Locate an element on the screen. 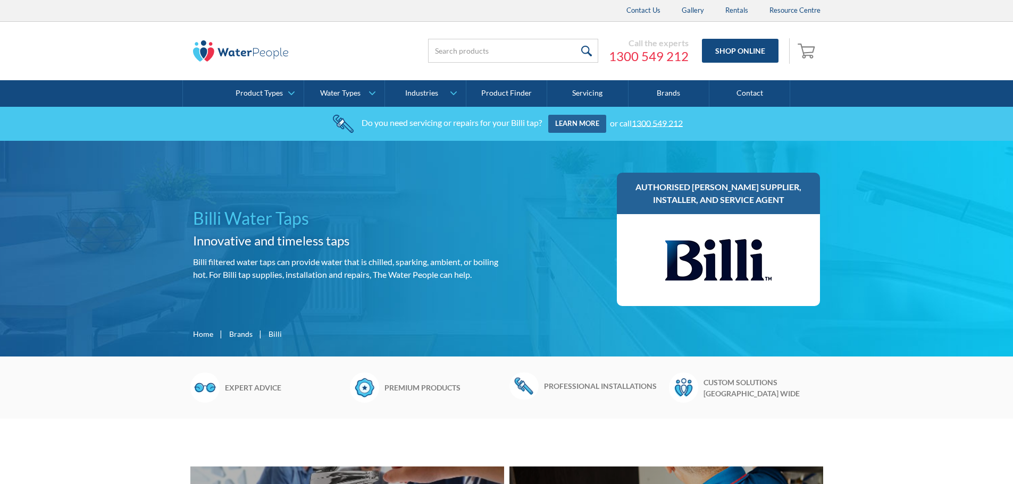 This screenshot has width=1013, height=484. img: Billi is located at coordinates (718, 260).